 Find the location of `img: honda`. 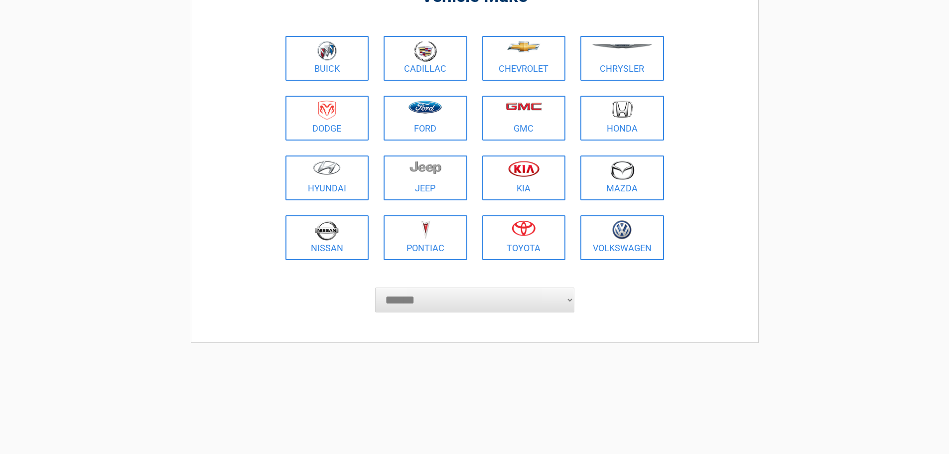

img: honda is located at coordinates (622, 109).